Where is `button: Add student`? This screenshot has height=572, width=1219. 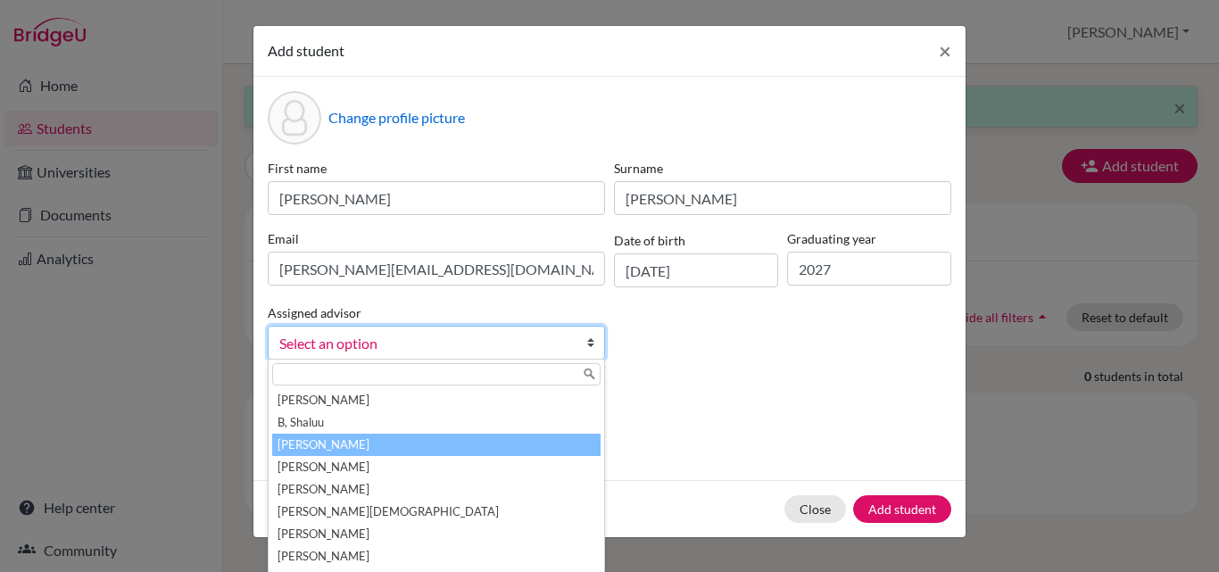
button: Add student is located at coordinates (902, 509).